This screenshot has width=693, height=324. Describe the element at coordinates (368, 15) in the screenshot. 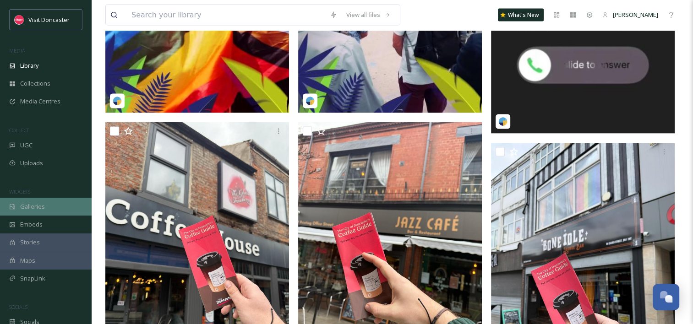

I see `div: View all files` at that location.